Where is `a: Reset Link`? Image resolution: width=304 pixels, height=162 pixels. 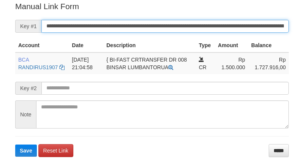
a: Reset Link is located at coordinates (56, 150).